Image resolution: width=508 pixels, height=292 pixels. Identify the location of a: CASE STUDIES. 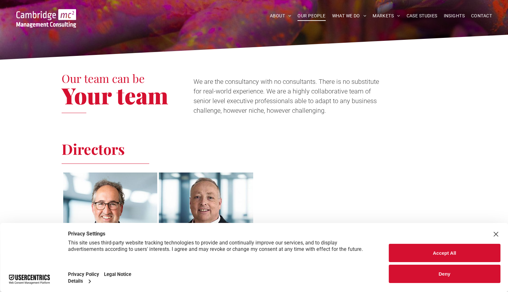
(422, 16).